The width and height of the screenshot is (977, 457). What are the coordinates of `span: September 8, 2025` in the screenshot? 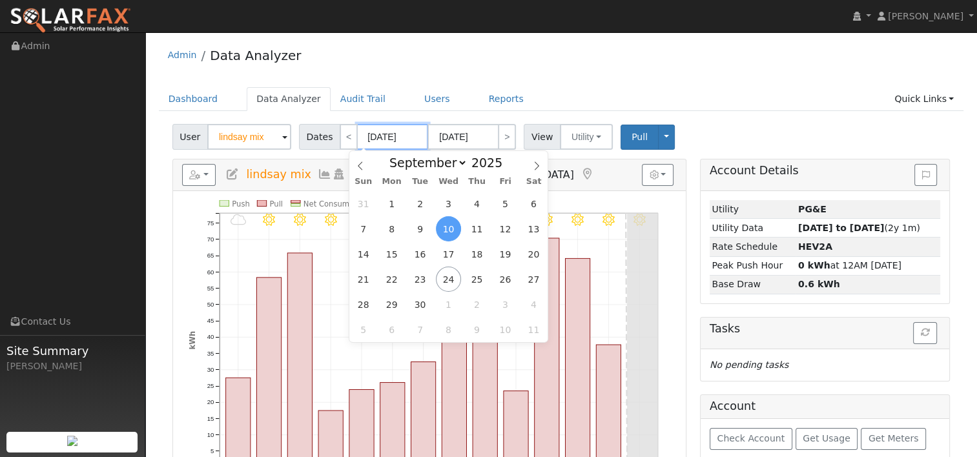 It's located at (391, 229).